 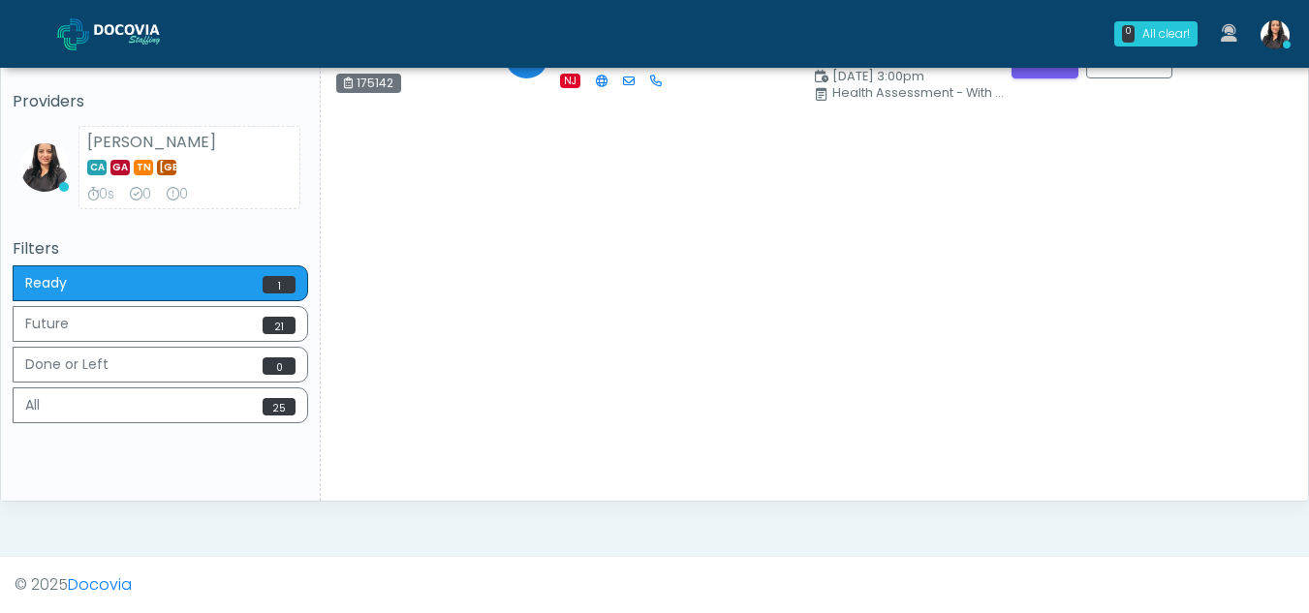 I want to click on span: 21, so click(x=279, y=326).